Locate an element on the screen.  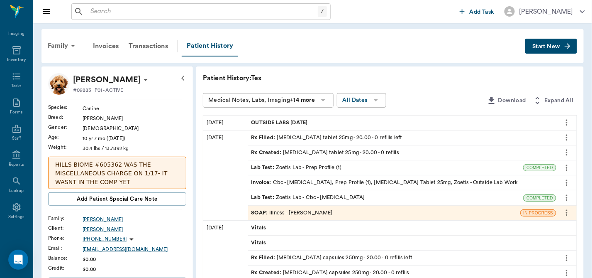
div: Balance : is located at coordinates (65, 258).